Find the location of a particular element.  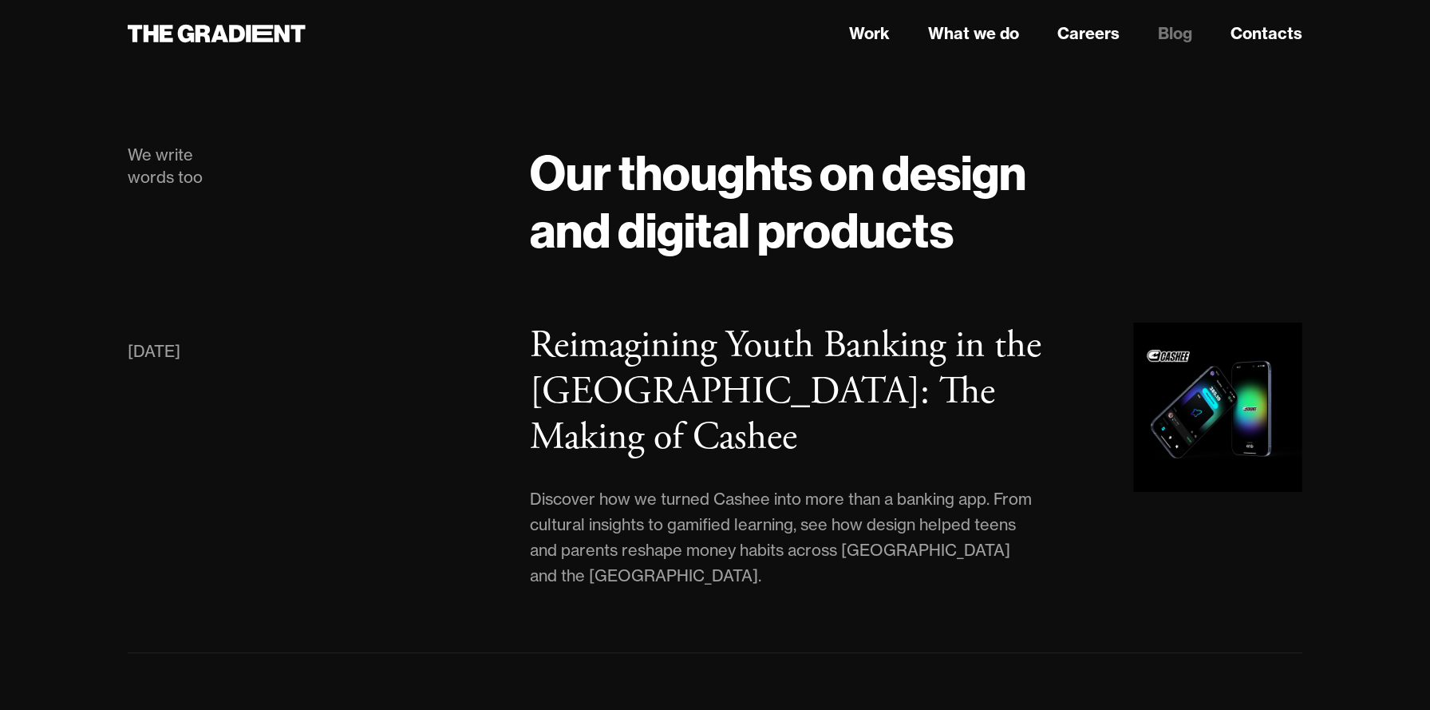

a: Work is located at coordinates (869, 34).